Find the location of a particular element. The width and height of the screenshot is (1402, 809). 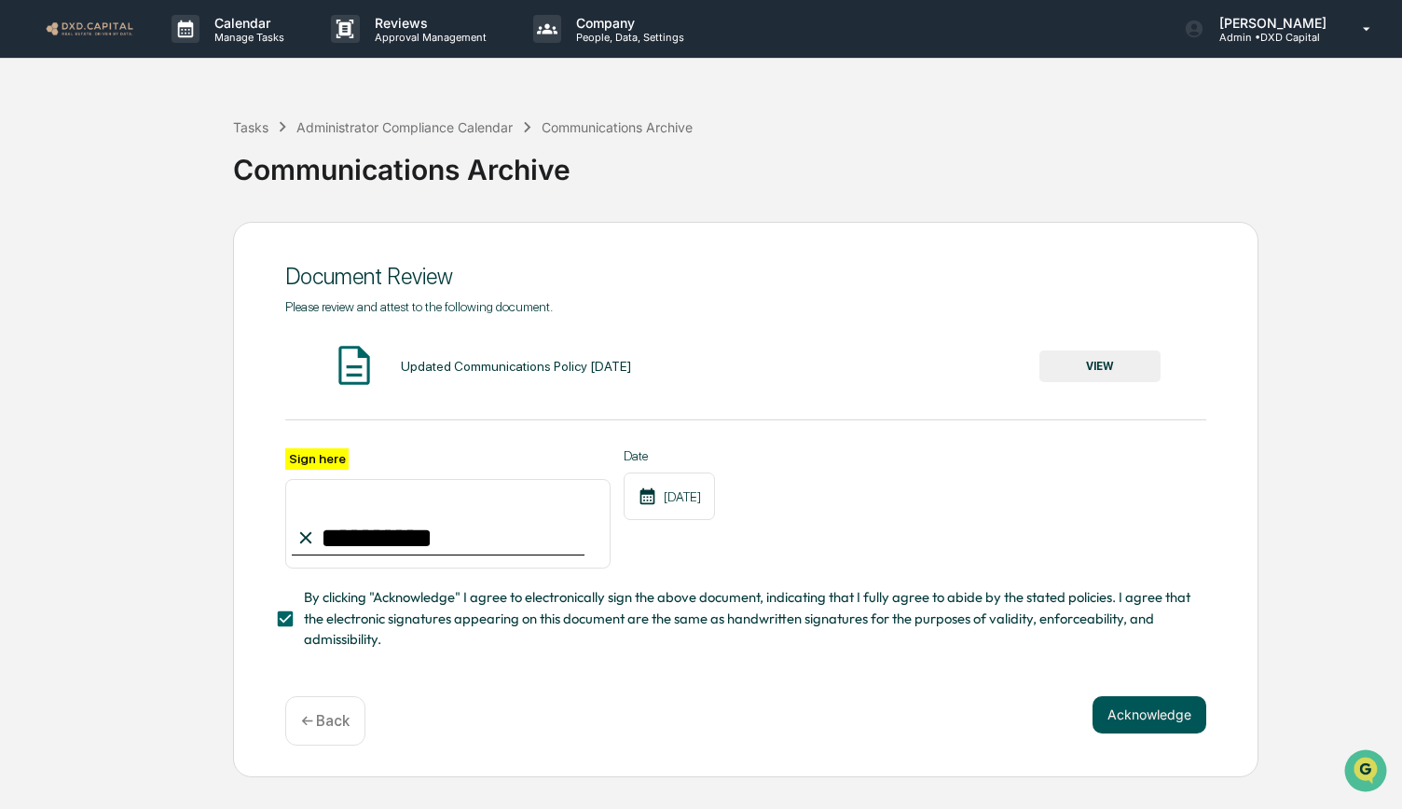

p: Calendar is located at coordinates (246, 22).